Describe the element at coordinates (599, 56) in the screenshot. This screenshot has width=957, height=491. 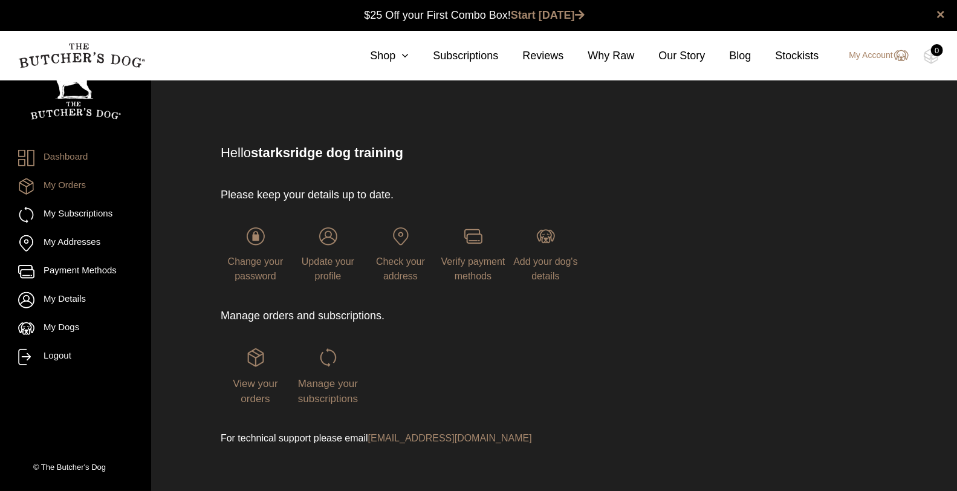
I see `a: Why Raw` at that location.